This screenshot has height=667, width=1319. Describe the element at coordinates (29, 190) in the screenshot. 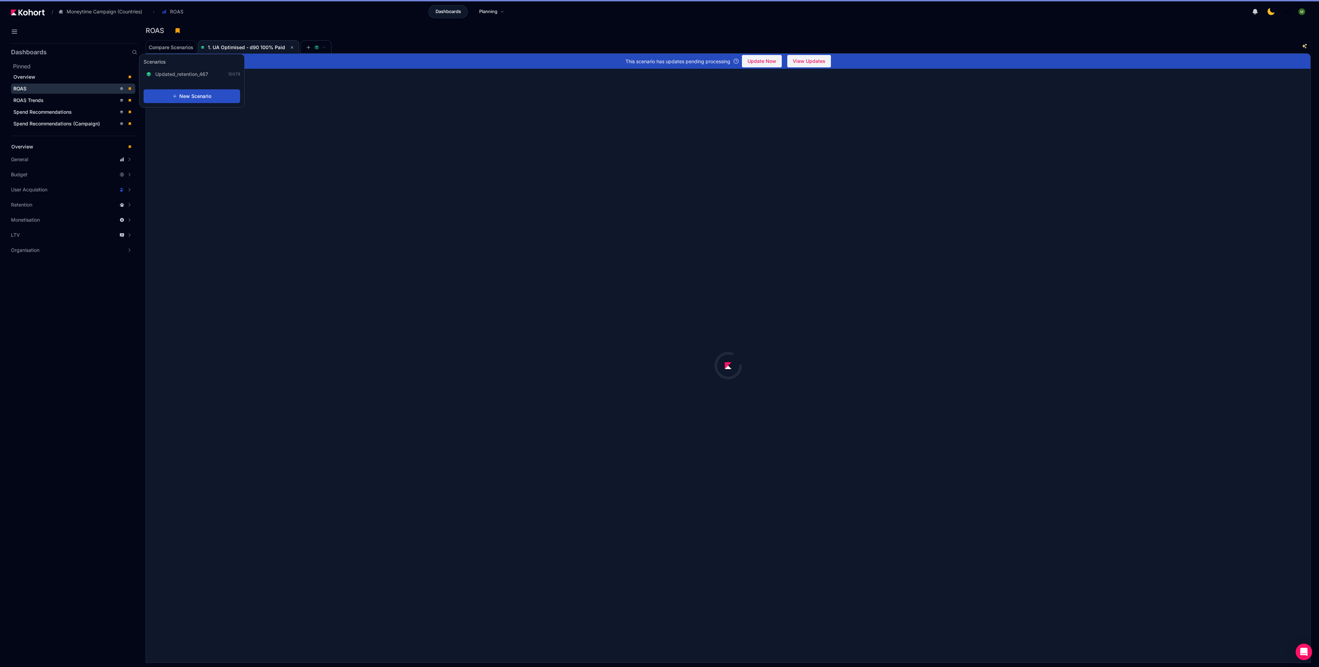

I see `span: User Acquisition` at that location.